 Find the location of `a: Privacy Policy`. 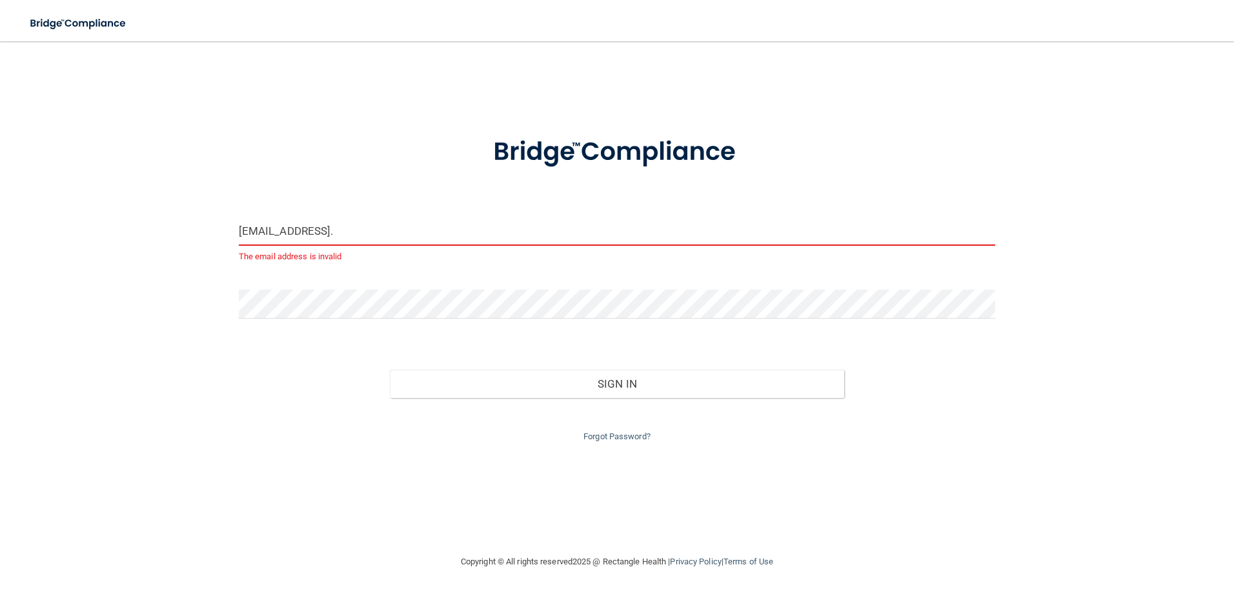

a: Privacy Policy is located at coordinates (695, 561).